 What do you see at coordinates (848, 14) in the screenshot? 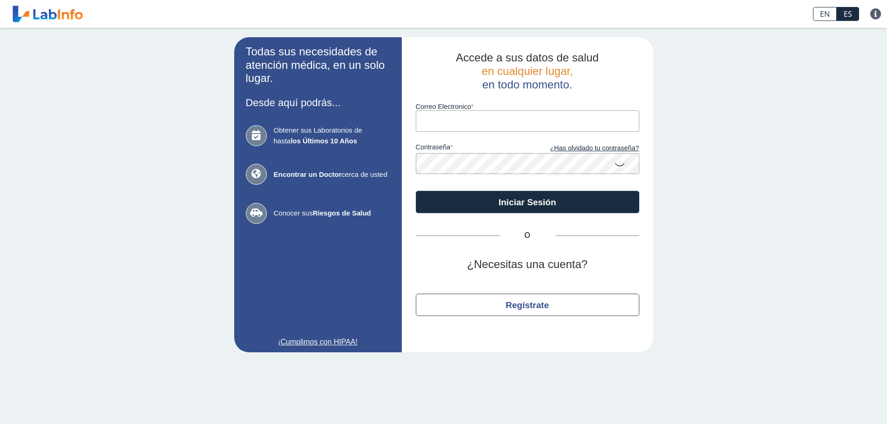
I see `a: ES` at bounding box center [848, 14].